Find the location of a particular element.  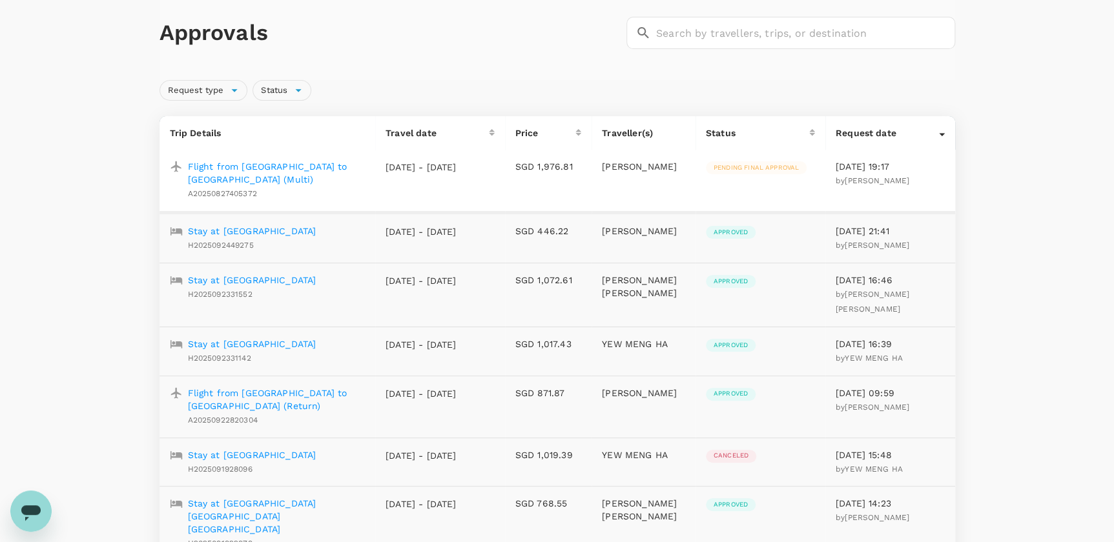

div: Request type is located at coordinates (203, 90).